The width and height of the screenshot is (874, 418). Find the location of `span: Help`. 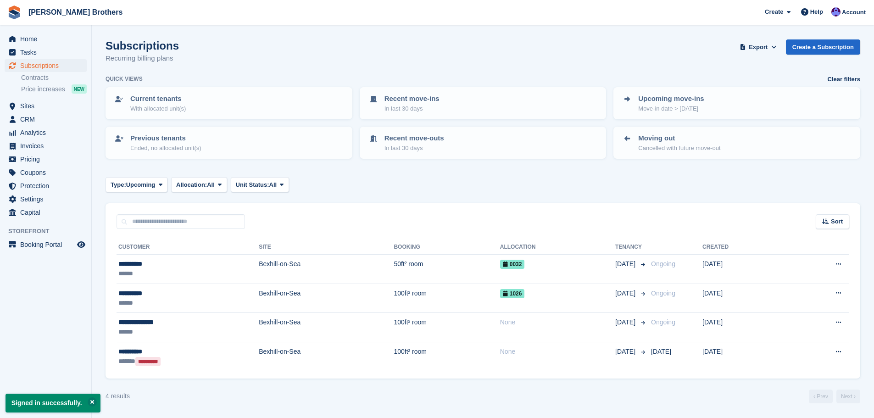

span: Help is located at coordinates (817, 12).